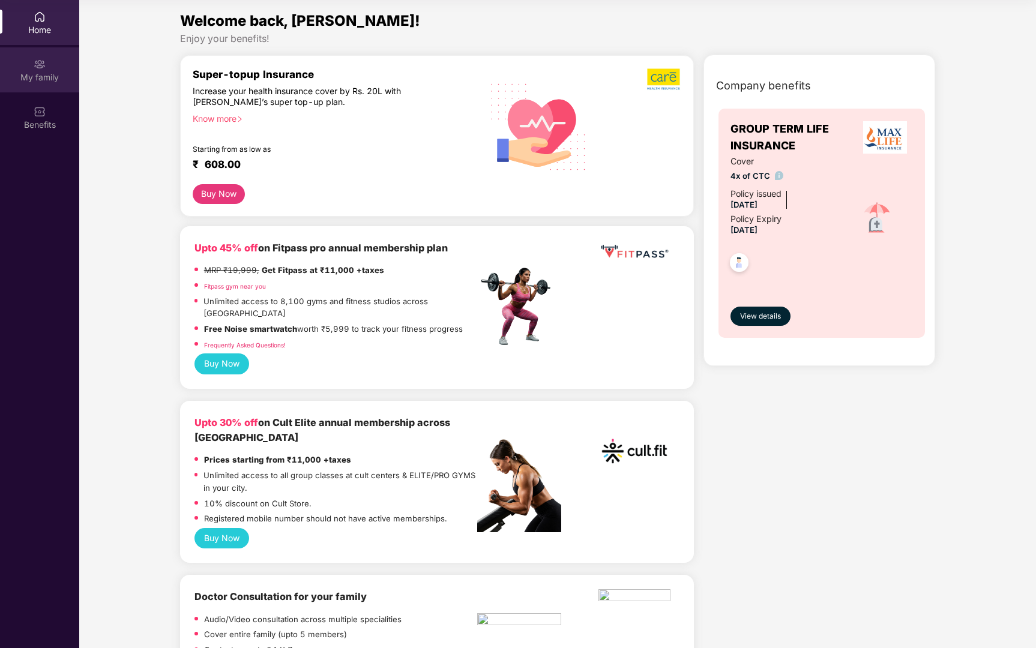  What do you see at coordinates (257, 503) in the screenshot?
I see `p: 10% discount on Cult Store.` at bounding box center [257, 503].